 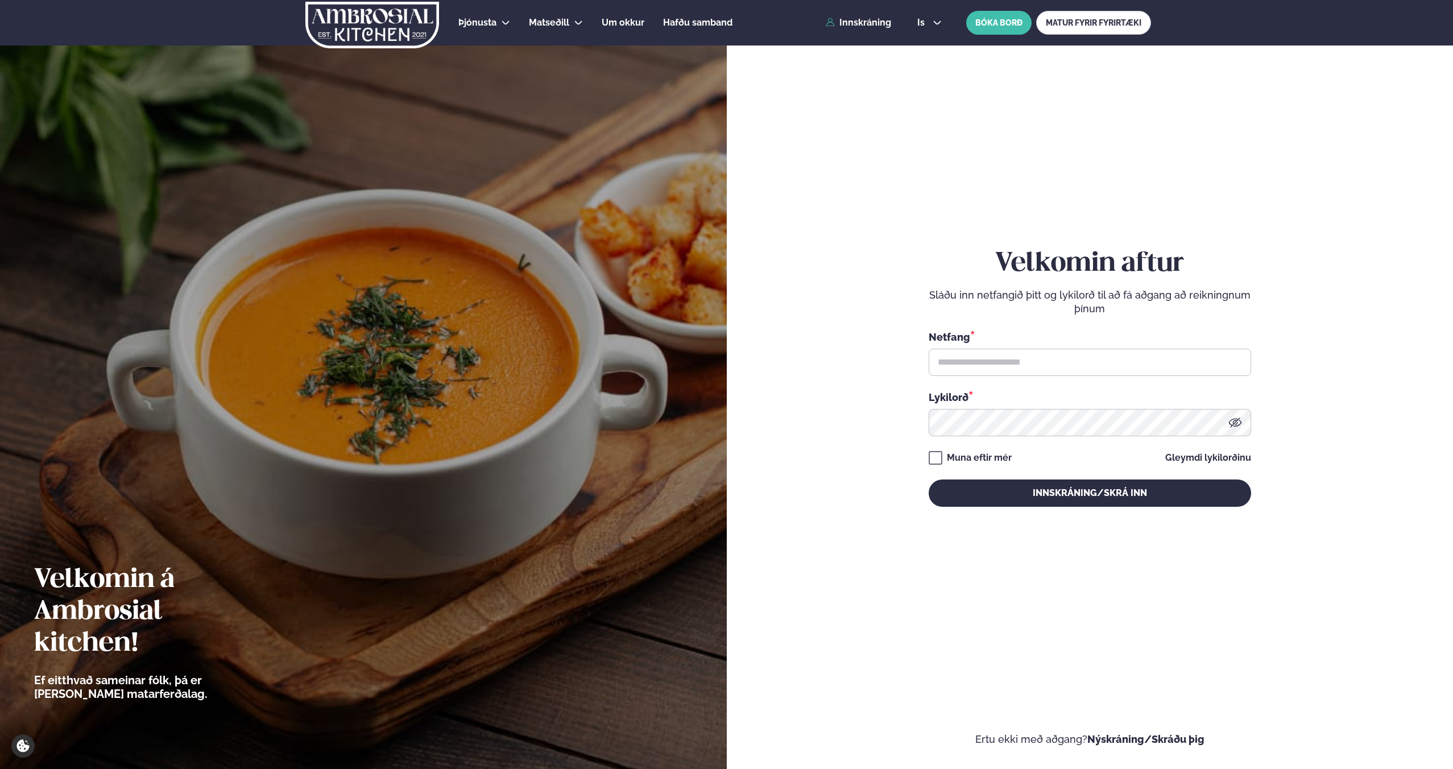 I want to click on div: Lykilorð, so click(x=1089, y=397).